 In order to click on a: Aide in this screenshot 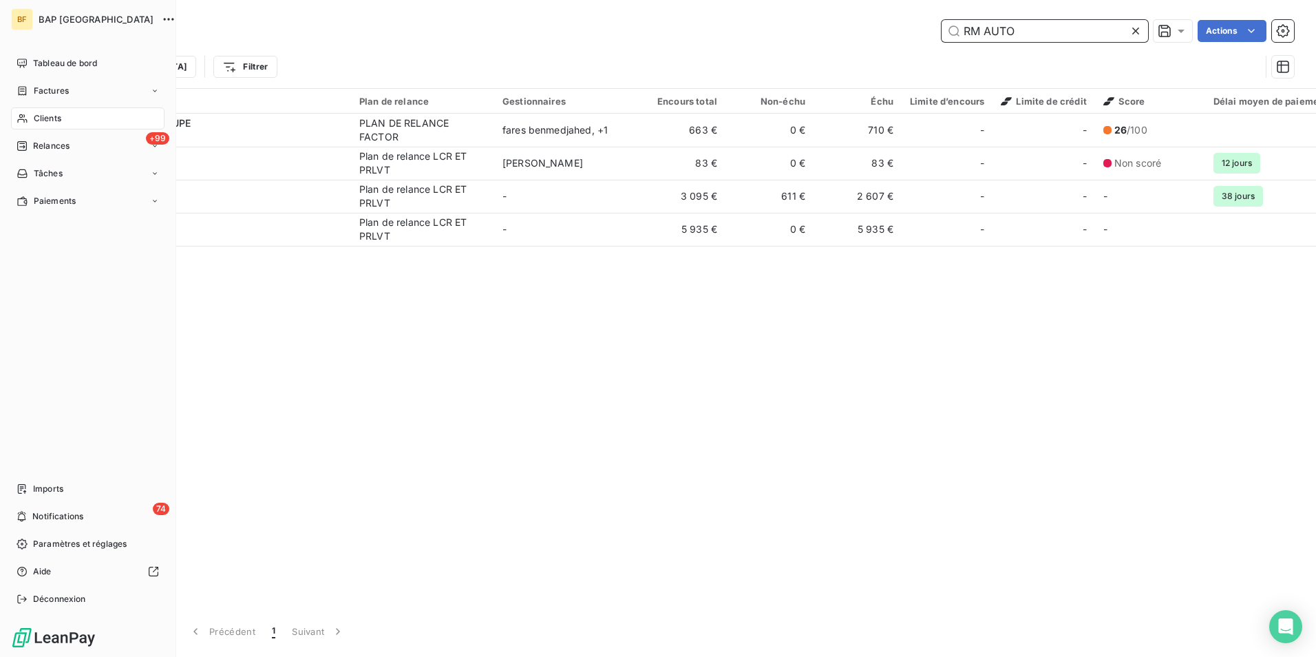, I will do `click(87, 571)`.